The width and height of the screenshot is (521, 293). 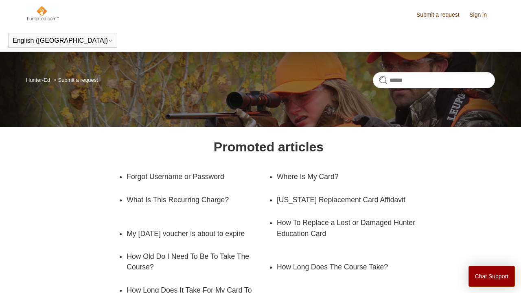 I want to click on a: Sign in, so click(x=482, y=15).